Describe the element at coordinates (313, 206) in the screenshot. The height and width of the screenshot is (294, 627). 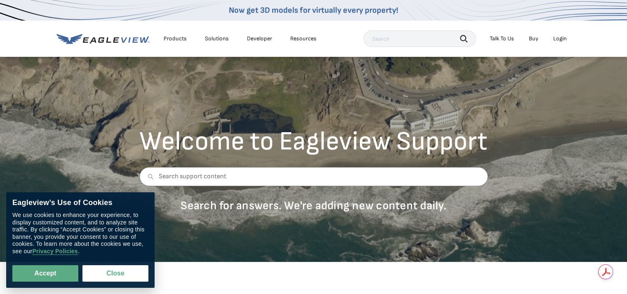
I see `p: Search for answers. We're adding new content daily.` at that location.